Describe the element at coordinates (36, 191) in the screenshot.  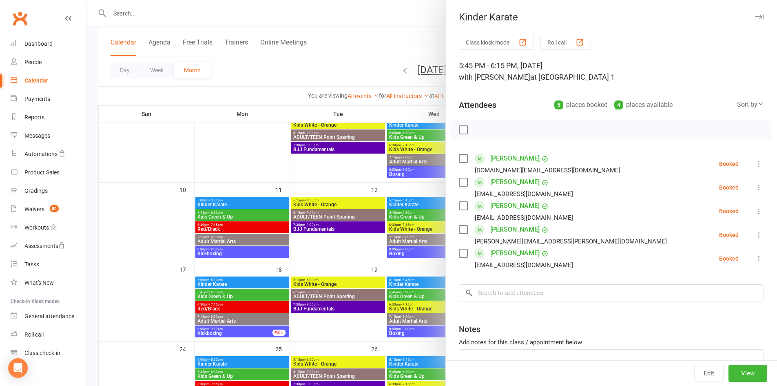
I see `div: Gradings` at that location.